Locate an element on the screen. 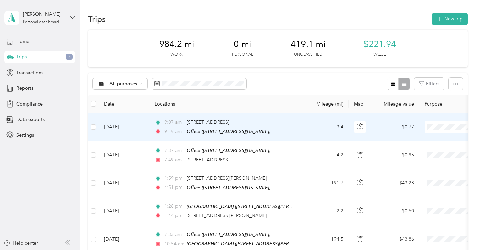 This screenshot has width=479, height=250. th: Locations is located at coordinates (227, 104).